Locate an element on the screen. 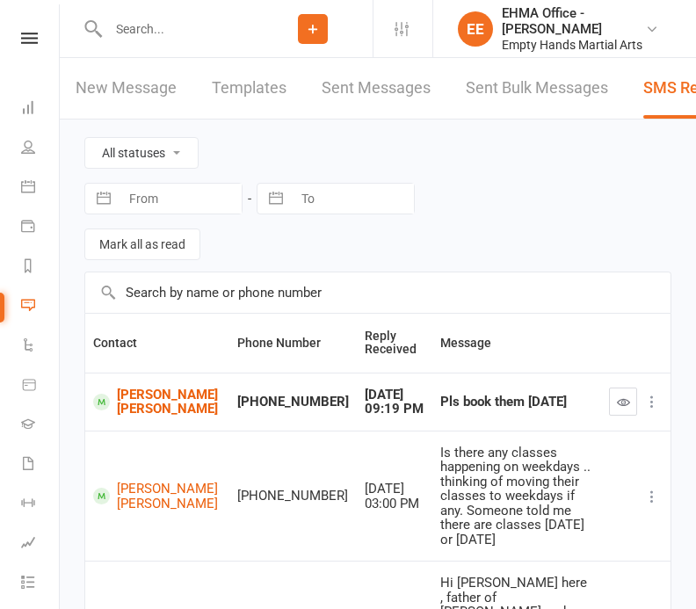 The width and height of the screenshot is (696, 609). input: To is located at coordinates (353, 199).